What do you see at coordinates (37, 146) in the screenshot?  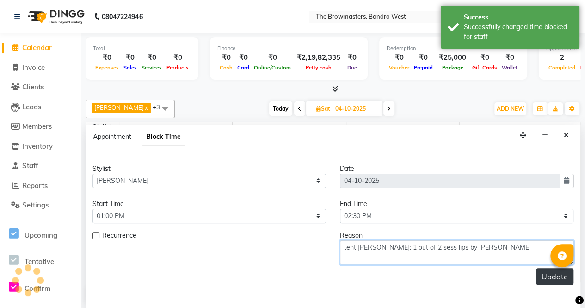 I see `span: Inventory` at bounding box center [37, 146].